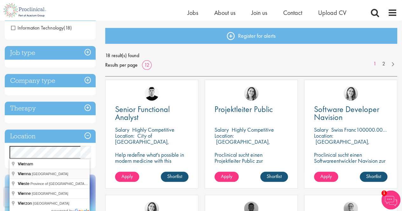 The width and height of the screenshot is (402, 211). What do you see at coordinates (347, 113) in the screenshot?
I see `span: Software Developer Navision` at bounding box center [347, 113].